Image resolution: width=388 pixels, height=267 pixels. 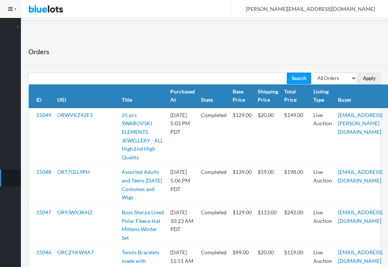 I want to click on th: State, so click(x=214, y=96).